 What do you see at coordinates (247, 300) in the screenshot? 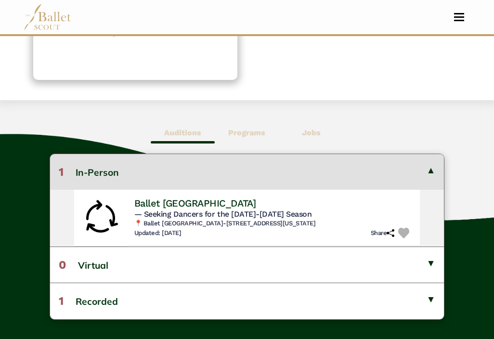
I see `button: 1Recorded` at bounding box center [247, 300].